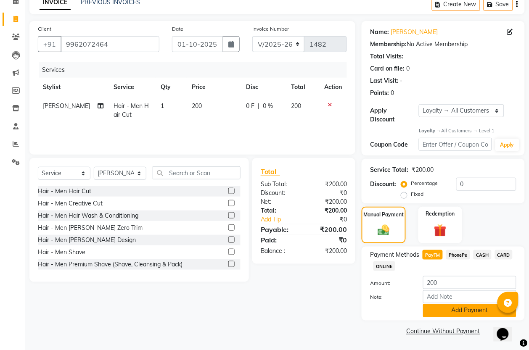 The width and height of the screenshot is (529, 350). Describe the element at coordinates (424, 183) in the screenshot. I see `label: Percentage` at that location.